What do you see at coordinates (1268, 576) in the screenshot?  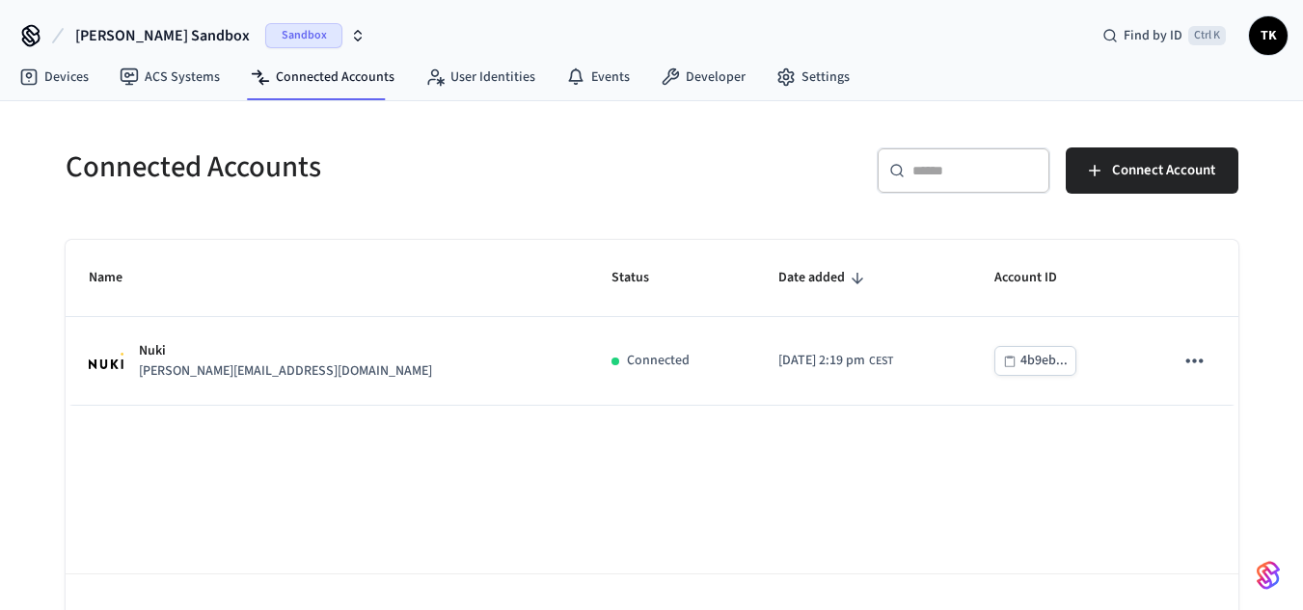 I see `img: SeamLogoGradient.69752ec5.svg` at bounding box center [1268, 576].